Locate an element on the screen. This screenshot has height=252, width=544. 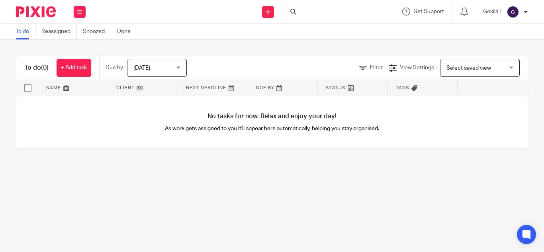
span: Filter is located at coordinates (376, 68).